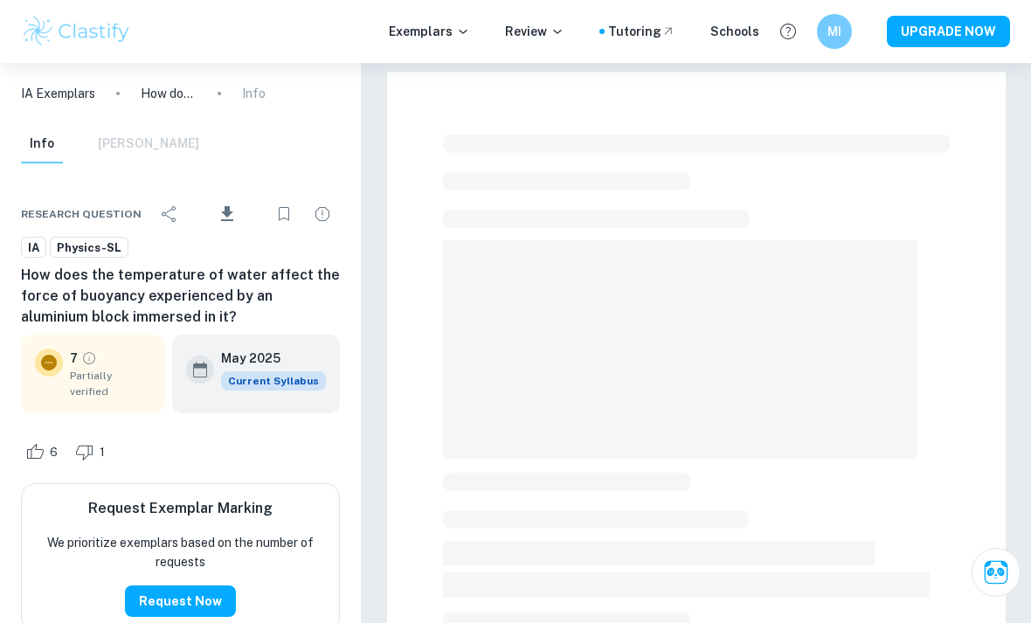 The image size is (1031, 623). What do you see at coordinates (948, 31) in the screenshot?
I see `button: UPGRADE NOW` at bounding box center [948, 31].